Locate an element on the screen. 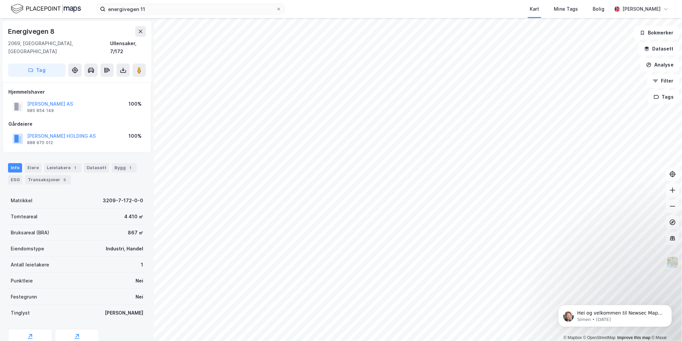 The height and width of the screenshot is (341, 682). div: Industri, Handel is located at coordinates (124, 249).